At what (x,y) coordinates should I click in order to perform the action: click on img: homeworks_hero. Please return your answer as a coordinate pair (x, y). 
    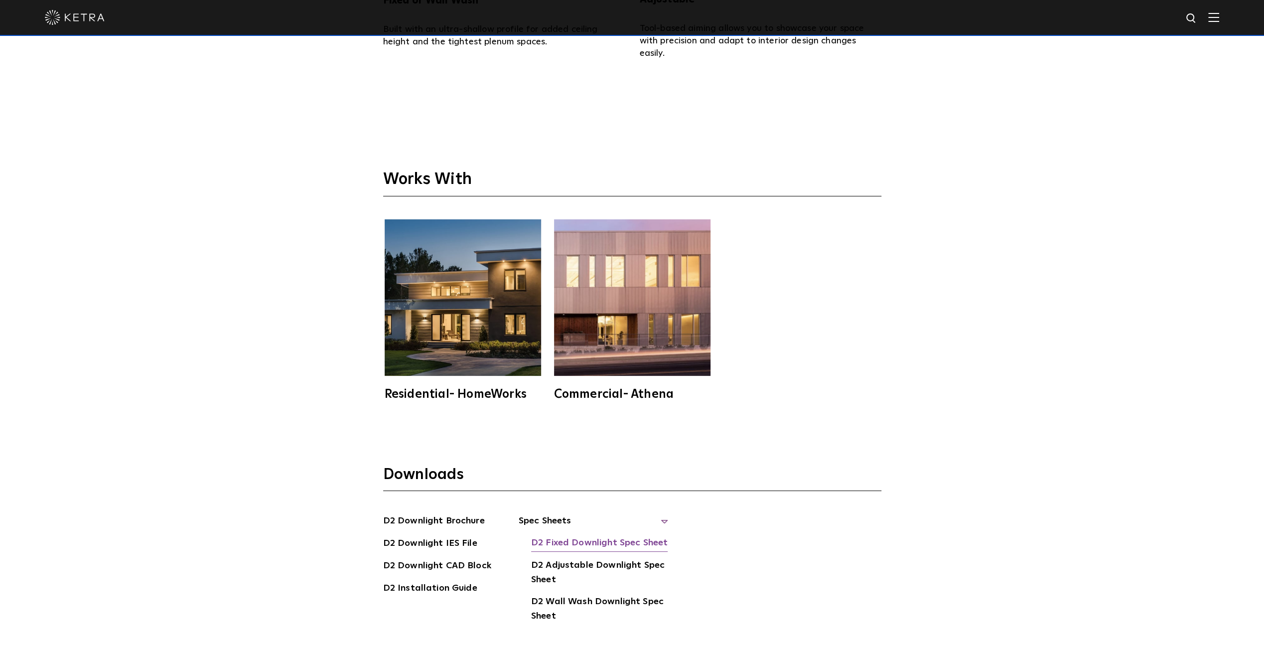
    Looking at the image, I should click on (463, 298).